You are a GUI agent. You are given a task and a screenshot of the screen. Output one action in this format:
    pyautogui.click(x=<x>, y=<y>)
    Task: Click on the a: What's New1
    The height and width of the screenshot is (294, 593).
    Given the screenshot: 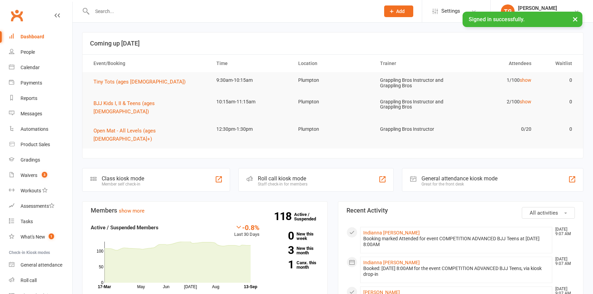 What is the action you would take?
    pyautogui.click(x=40, y=237)
    